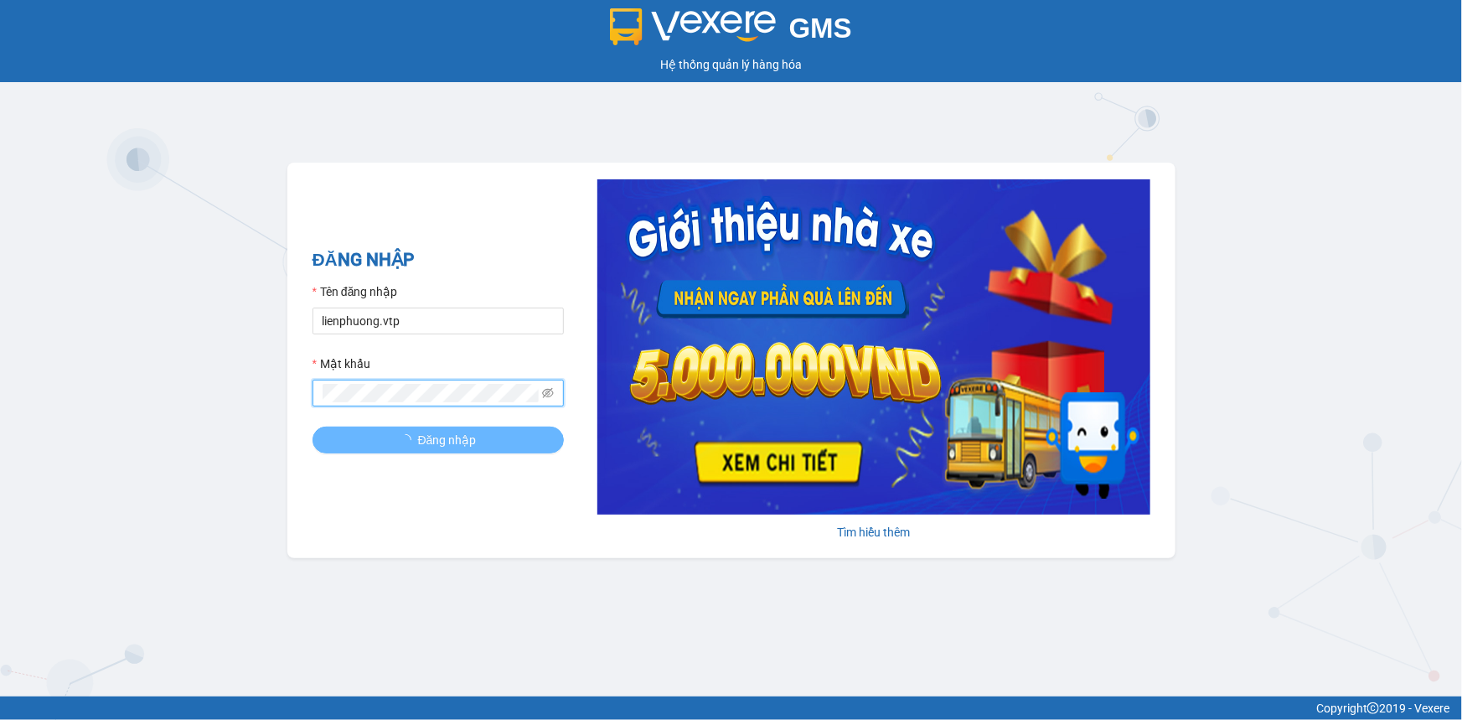  Describe the element at coordinates (355, 292) in the screenshot. I see `label: Tên đăng nhập` at that location.